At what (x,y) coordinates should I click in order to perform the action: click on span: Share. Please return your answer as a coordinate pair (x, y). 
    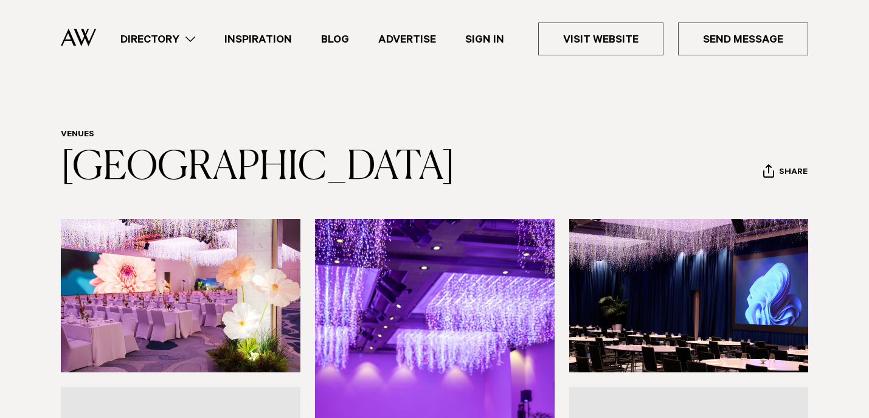
    Looking at the image, I should click on (793, 173).